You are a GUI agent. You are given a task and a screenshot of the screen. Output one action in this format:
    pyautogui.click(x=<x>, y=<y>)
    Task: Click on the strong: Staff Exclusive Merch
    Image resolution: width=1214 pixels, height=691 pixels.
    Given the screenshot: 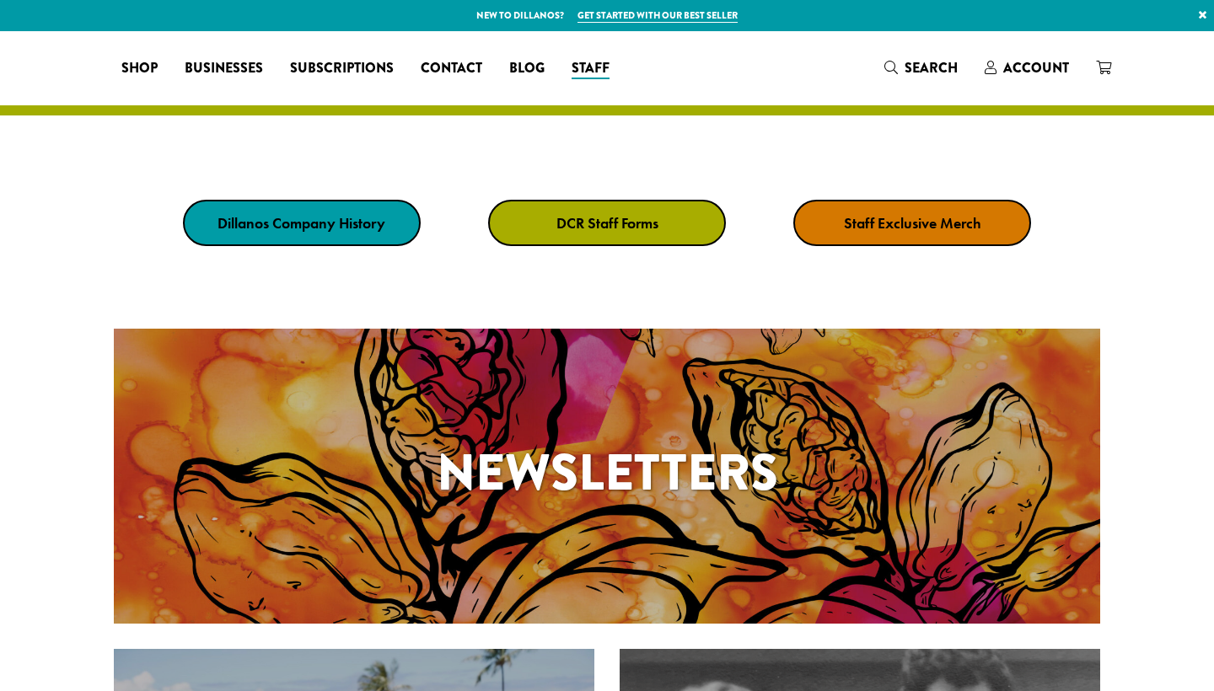 What is the action you would take?
    pyautogui.click(x=912, y=223)
    